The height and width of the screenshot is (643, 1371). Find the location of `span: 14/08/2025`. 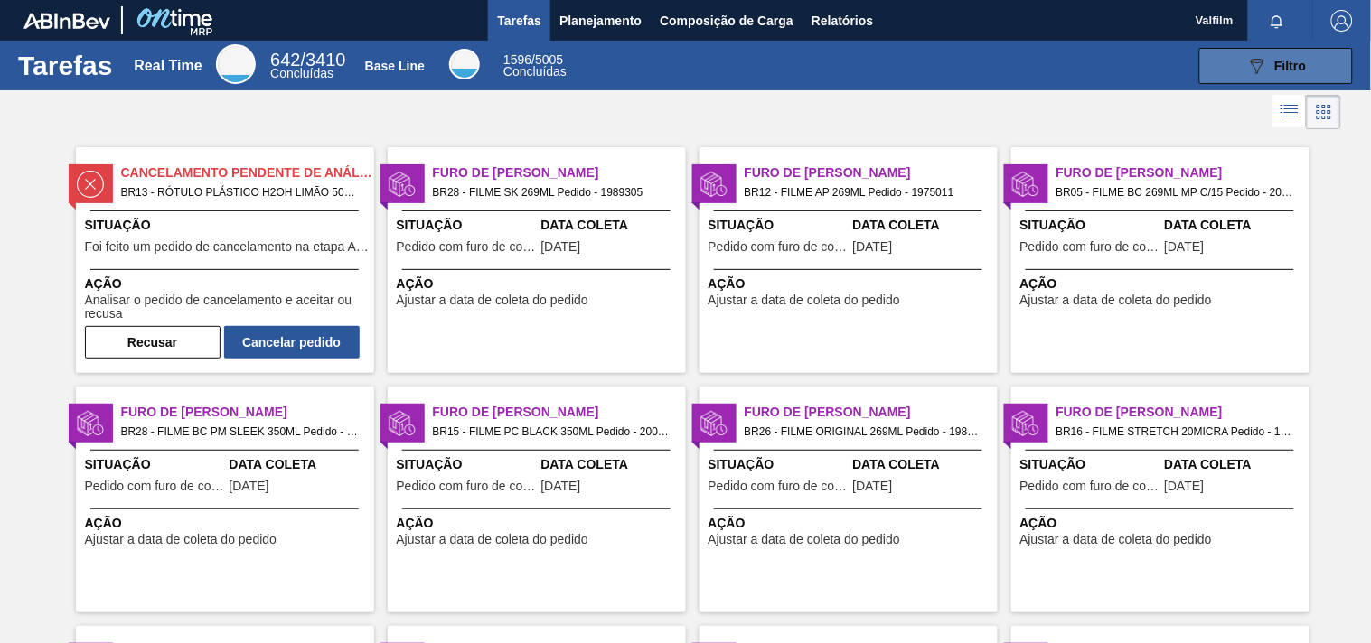

span: 14/08/2025 is located at coordinates (561, 486).